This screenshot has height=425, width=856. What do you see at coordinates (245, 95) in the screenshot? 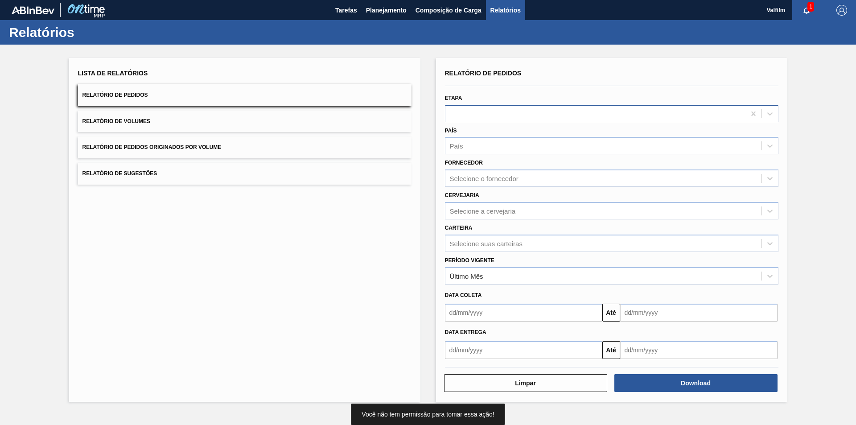
I see `button: Relatório de Pedidos` at bounding box center [245, 95].